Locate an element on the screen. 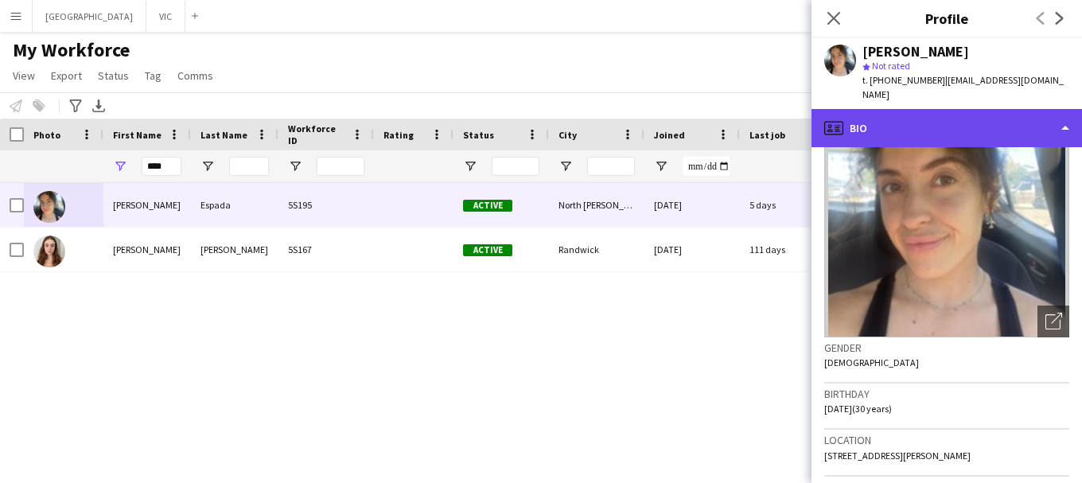 The height and width of the screenshot is (483, 1082). app-action-btn: Export XLSX is located at coordinates (99, 106).